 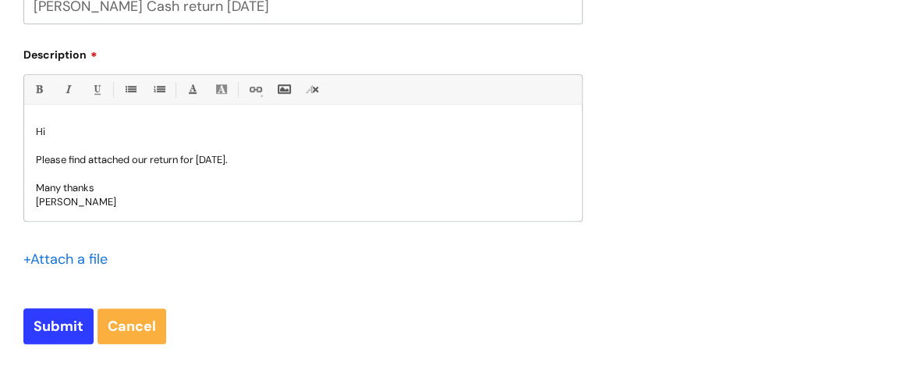 I want to click on div: Attach a file, so click(x=70, y=259).